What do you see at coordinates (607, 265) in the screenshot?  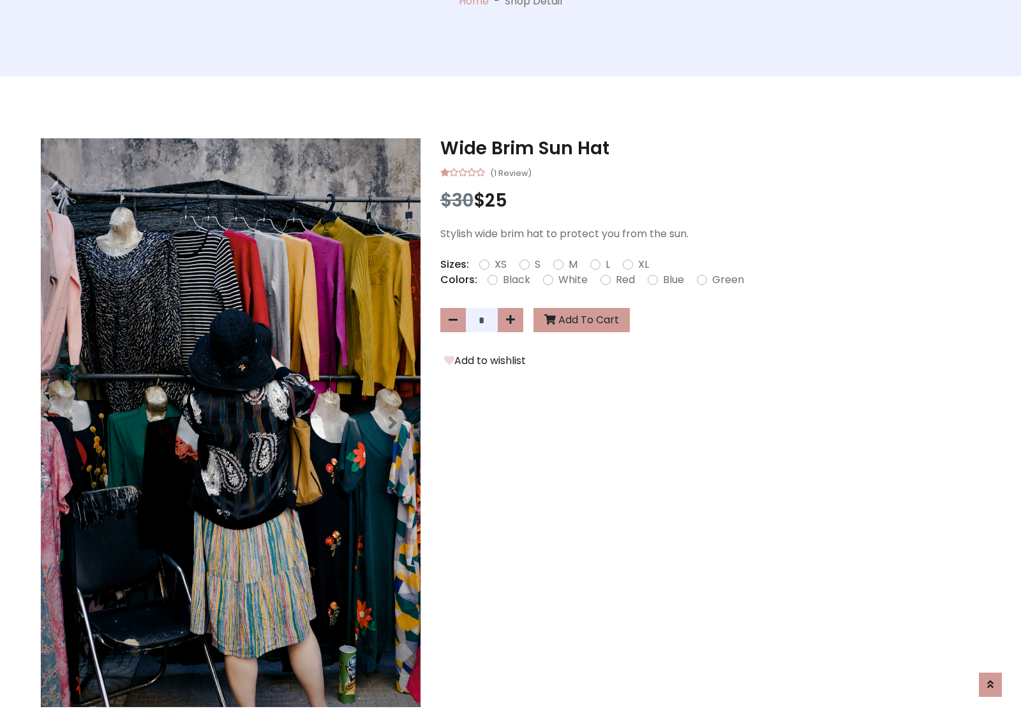 I see `label: L` at bounding box center [607, 265].